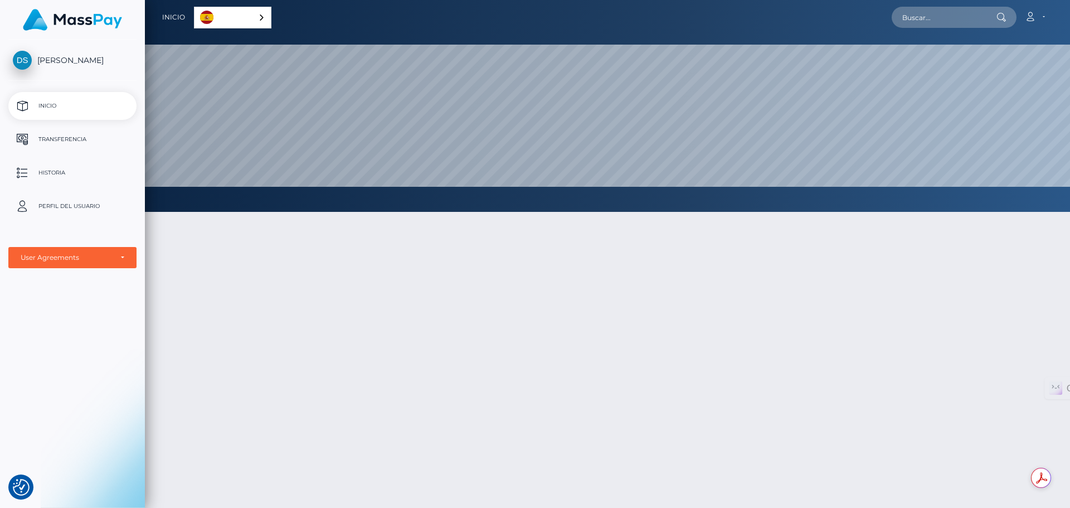 The width and height of the screenshot is (1070, 508). I want to click on p: Transferencia, so click(72, 139).